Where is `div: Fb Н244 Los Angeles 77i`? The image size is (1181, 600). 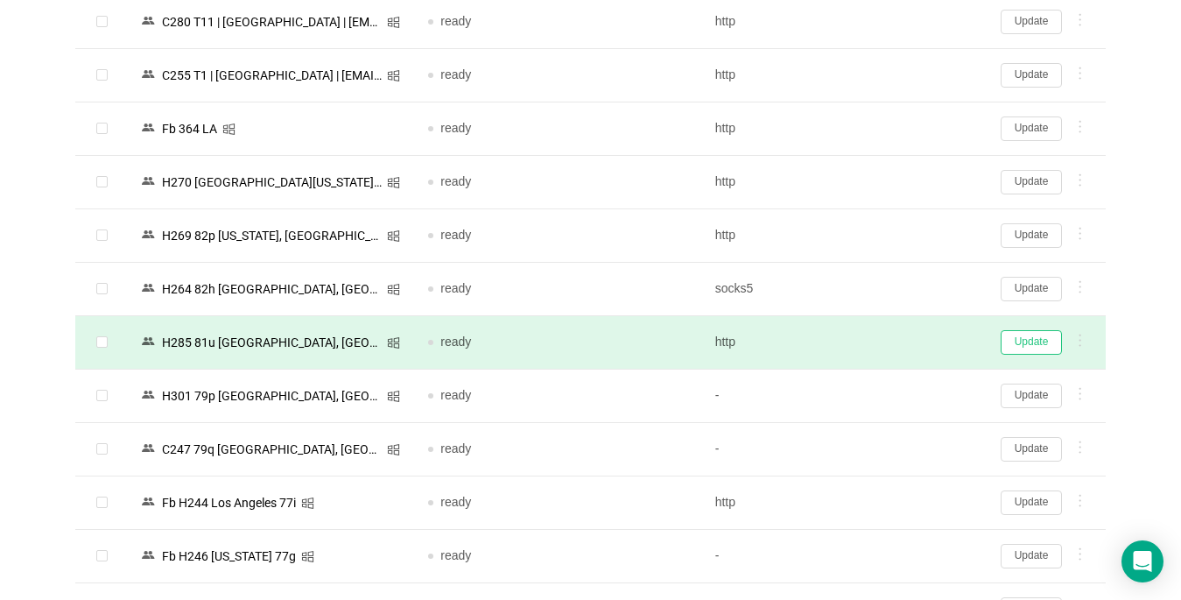
div: Fb Н244 Los Angeles 77i is located at coordinates (228, 502).